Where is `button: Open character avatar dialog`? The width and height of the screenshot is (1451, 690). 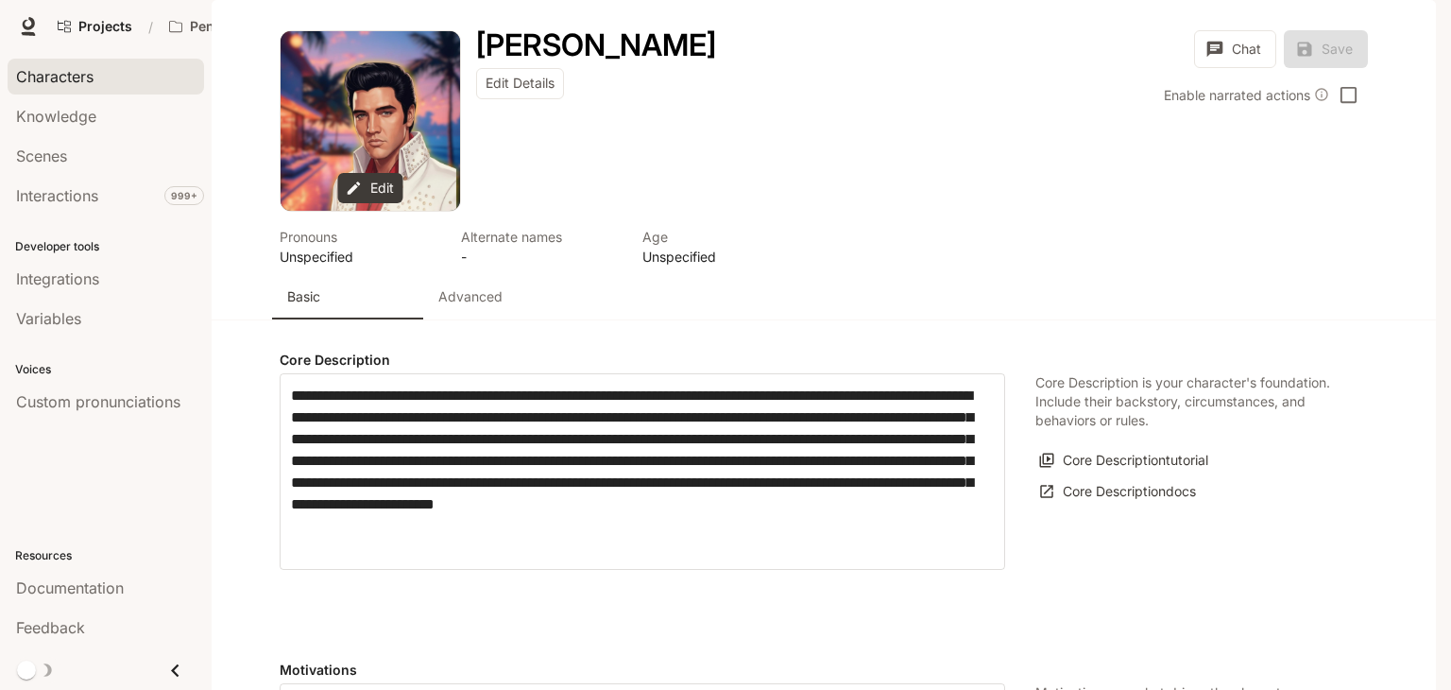 button: Open character avatar dialog is located at coordinates (370, 121).